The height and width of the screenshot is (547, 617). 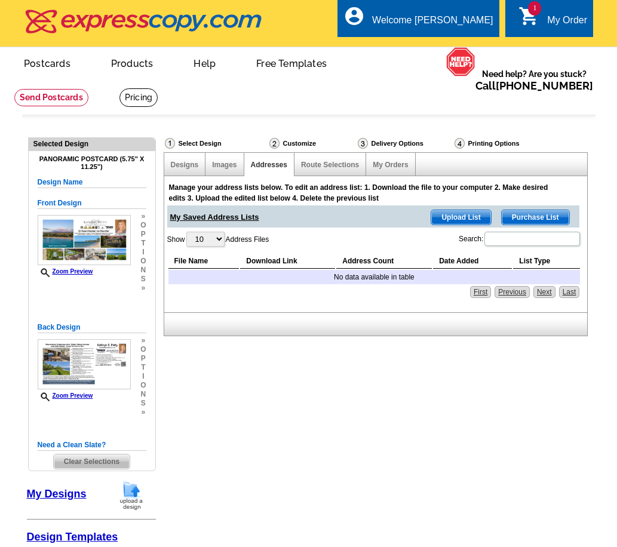 What do you see at coordinates (480, 292) in the screenshot?
I see `a: First` at bounding box center [480, 292].